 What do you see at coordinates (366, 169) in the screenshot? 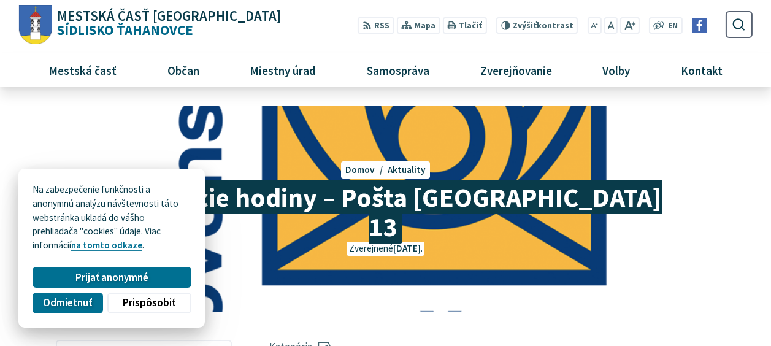
I see `a: Domov` at bounding box center [366, 169].